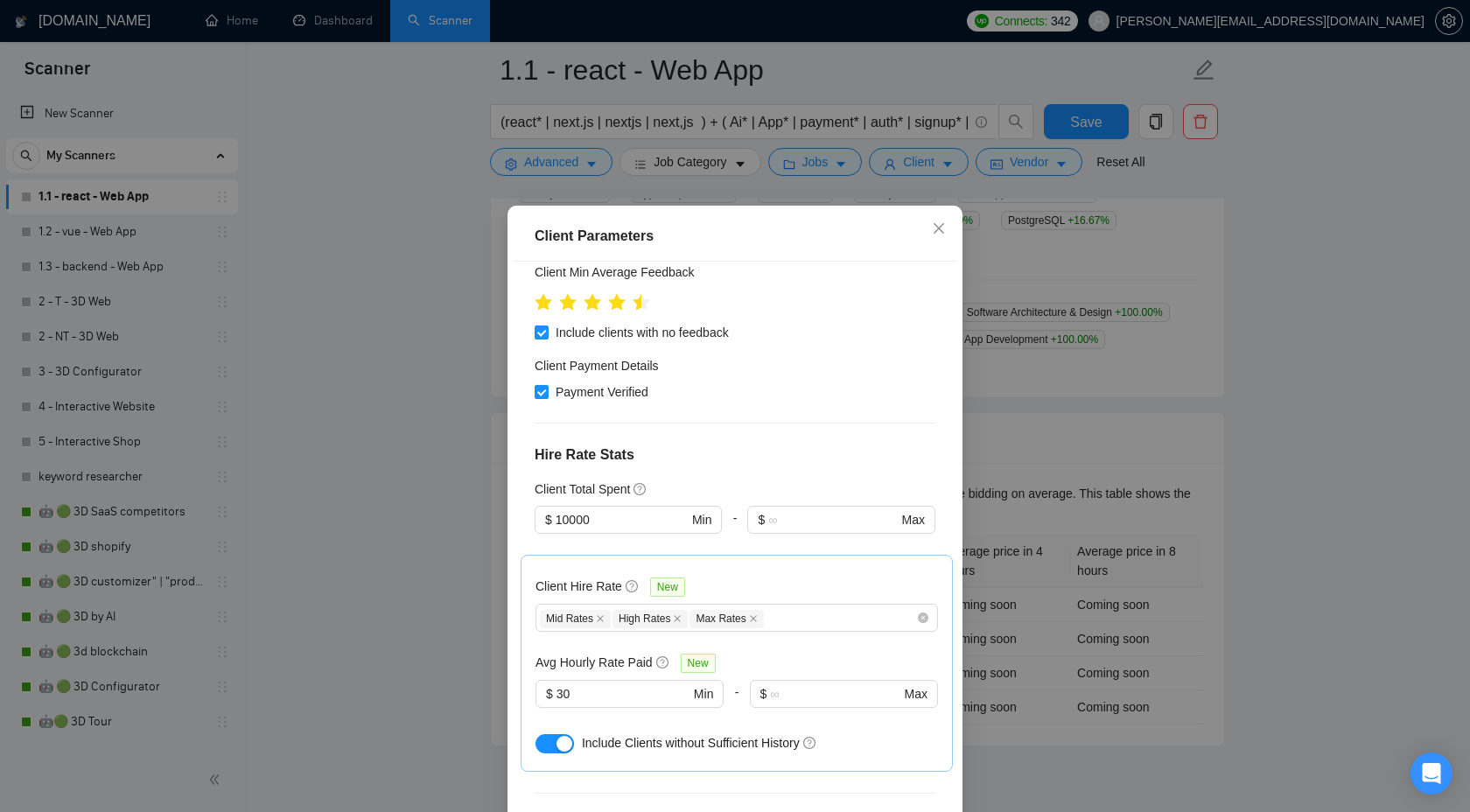  I want to click on span: Mid Rates, so click(575, 618).